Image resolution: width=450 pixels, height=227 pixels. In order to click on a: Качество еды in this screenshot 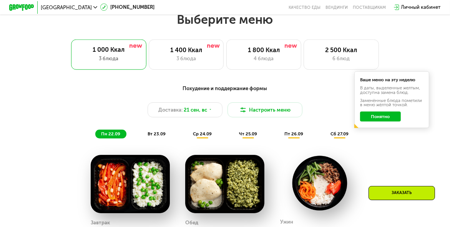, I will do `click(304, 7)`.